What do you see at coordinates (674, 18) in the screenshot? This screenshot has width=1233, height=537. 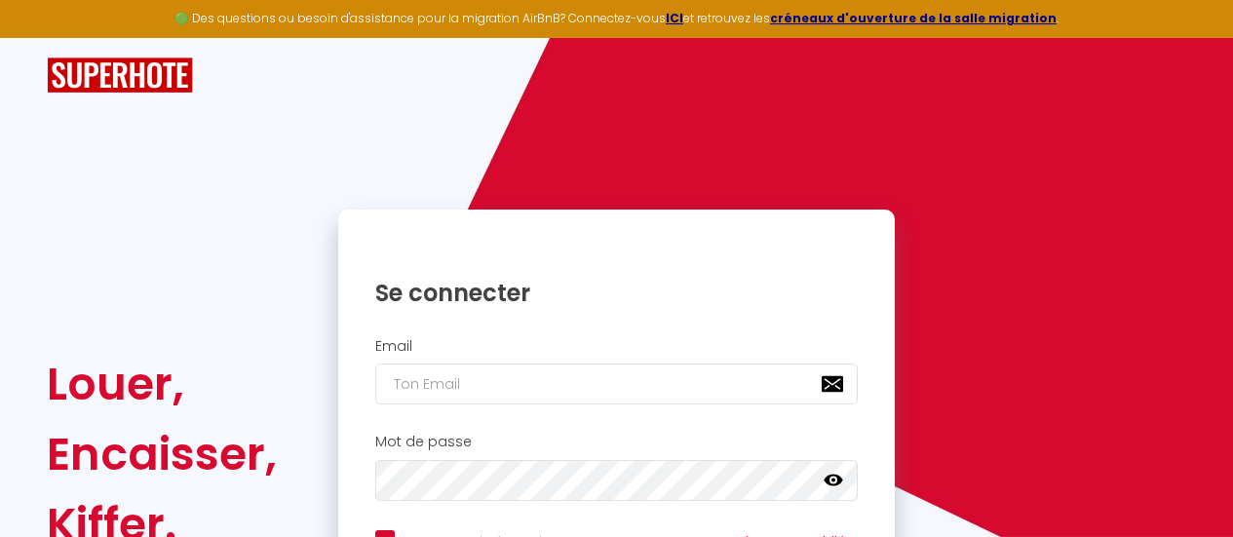 I see `strong: ICI` at bounding box center [674, 18].